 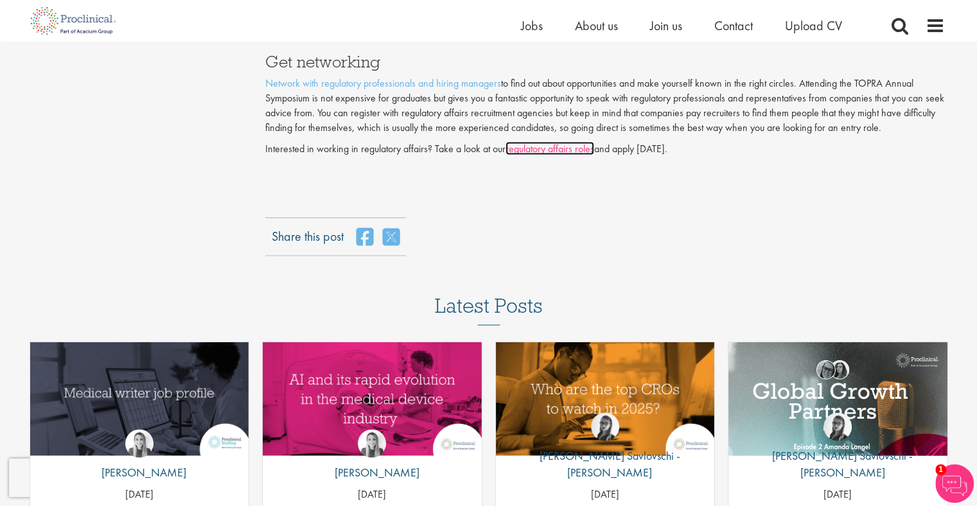 I want to click on a: Jobs, so click(x=532, y=26).